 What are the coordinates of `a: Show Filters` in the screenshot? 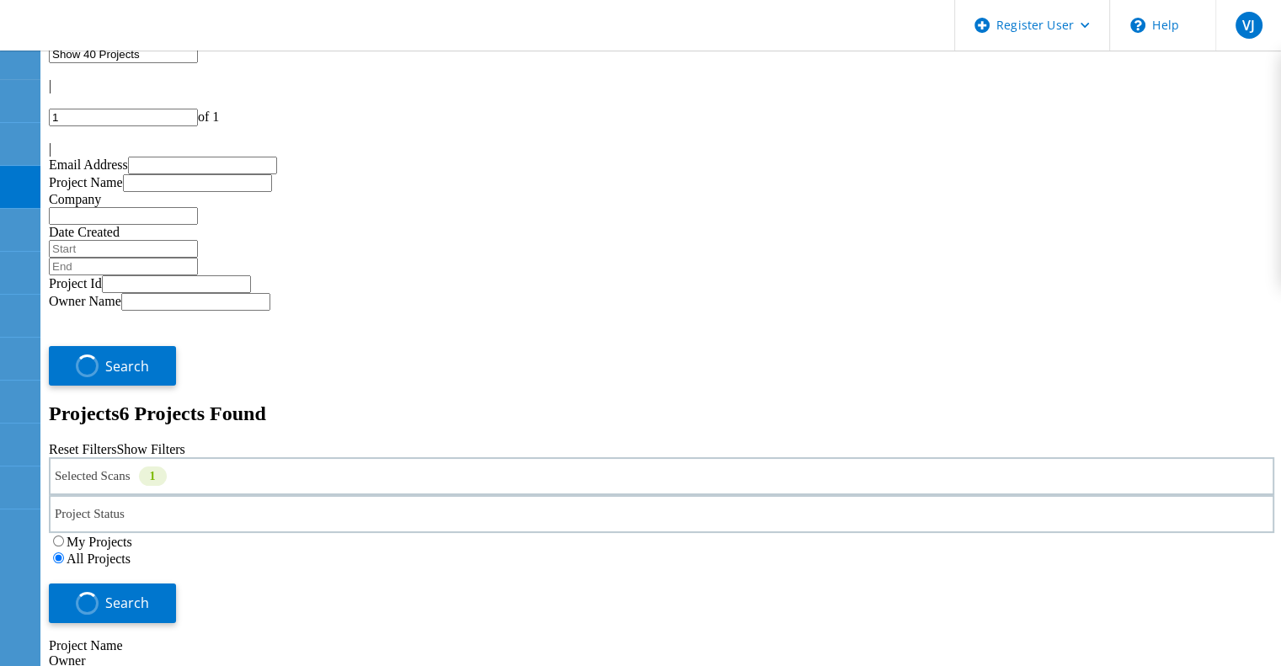 It's located at (150, 449).